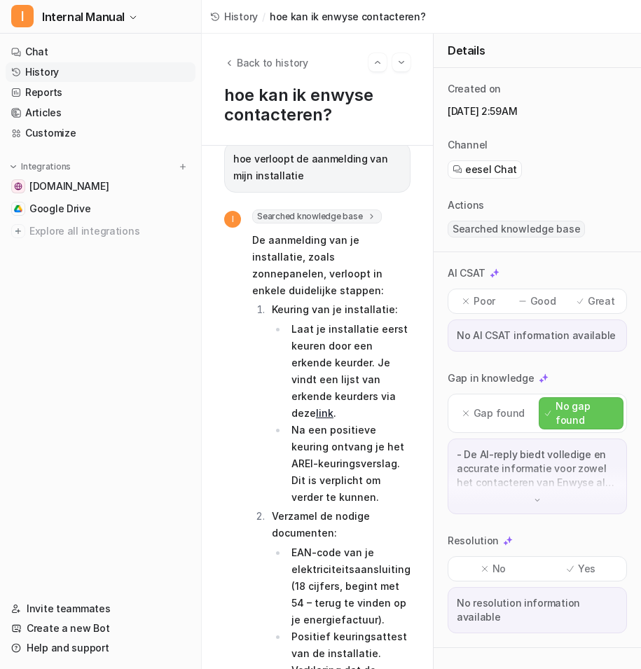 The width and height of the screenshot is (641, 669). I want to click on li: Laat je installatie eerst keuren door een erkende keurder. Je vindt een lijst van erkende keurder..., so click(349, 372).